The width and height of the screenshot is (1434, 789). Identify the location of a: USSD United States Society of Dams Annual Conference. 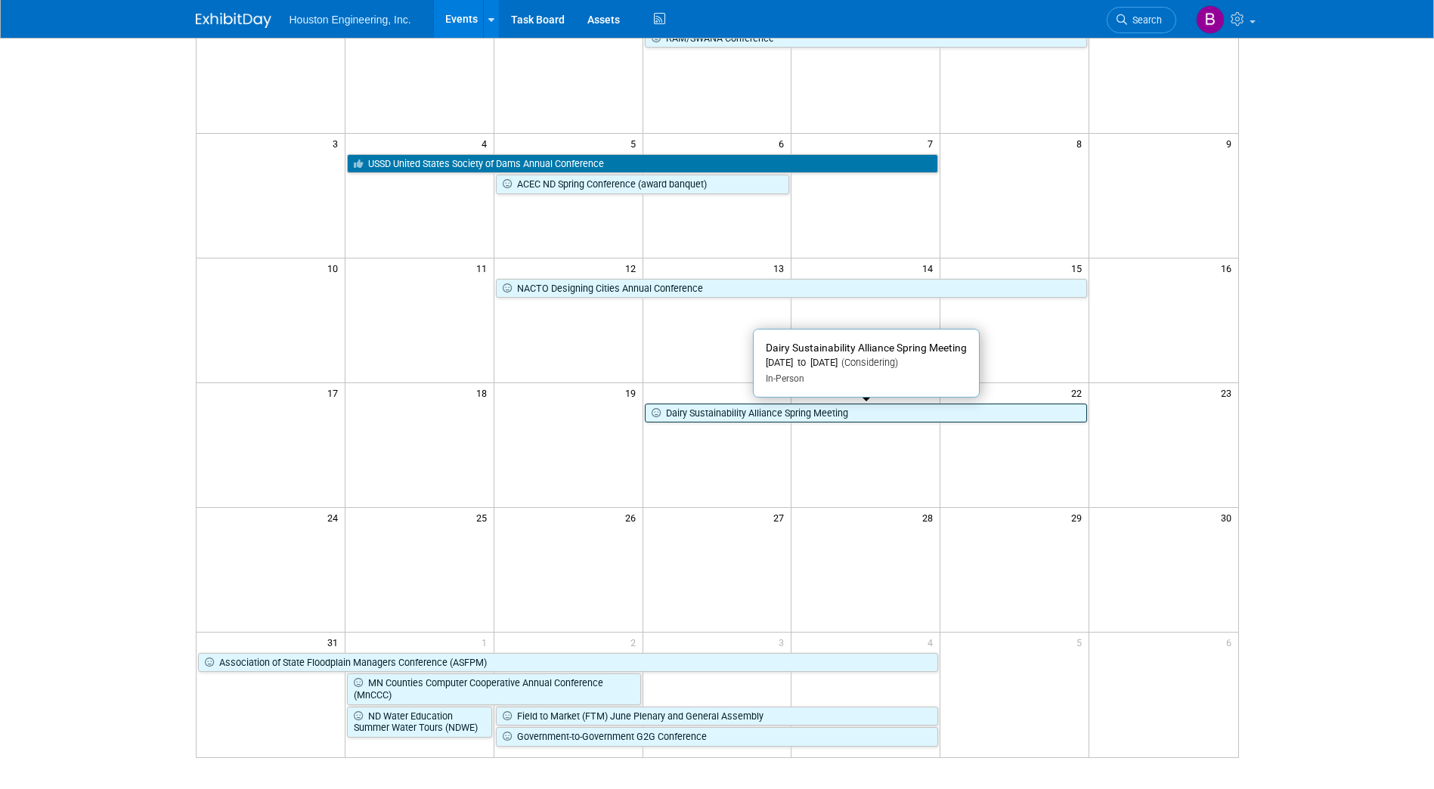
(643, 164).